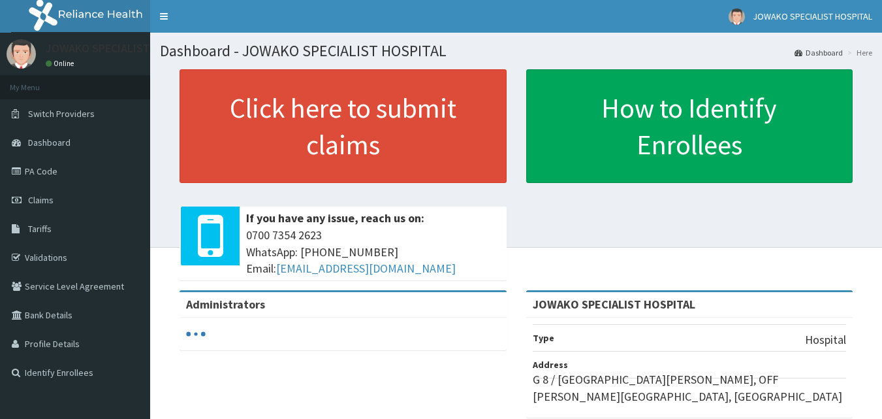 The height and width of the screenshot is (419, 882). What do you see at coordinates (343, 126) in the screenshot?
I see `a: Click here to submit claims` at bounding box center [343, 126].